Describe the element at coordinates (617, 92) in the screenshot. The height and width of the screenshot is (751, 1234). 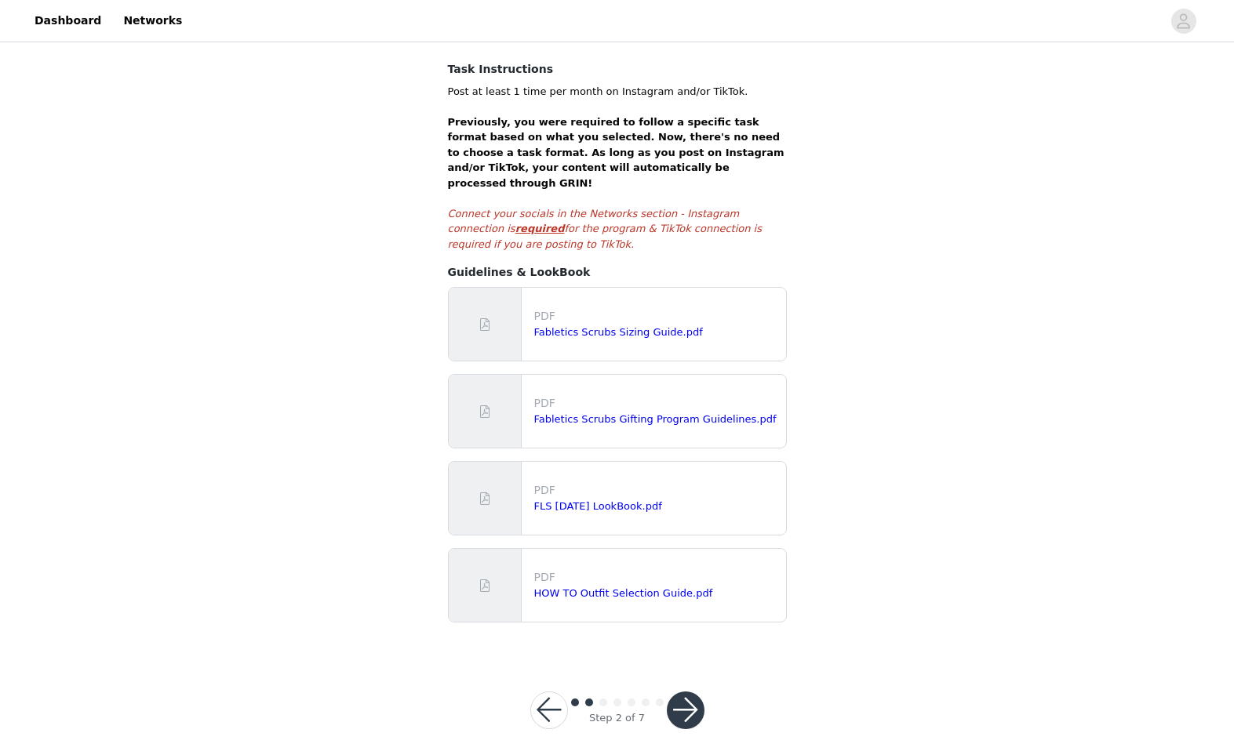
I see `p: Post at least 1 time per month on Instagram and/or TikTok.` at that location.